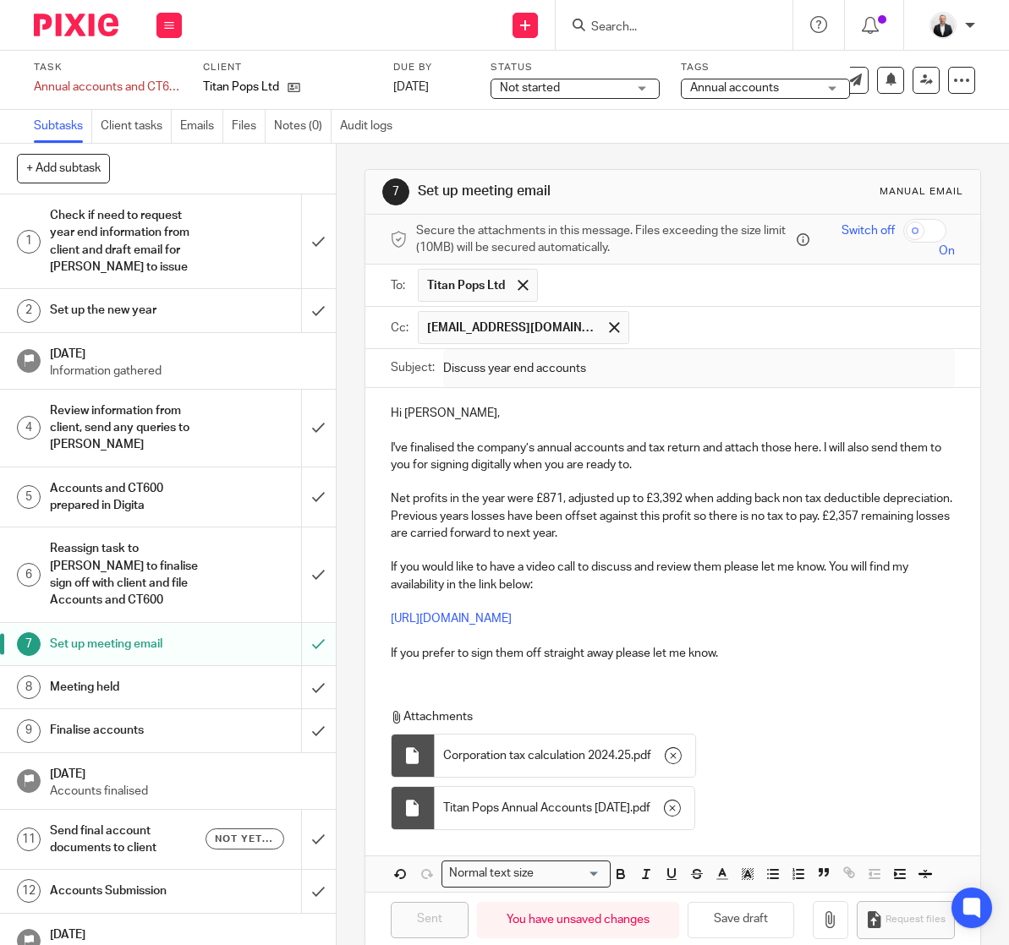 This screenshot has width=1009, height=945. I want to click on label: Cc:, so click(400, 328).